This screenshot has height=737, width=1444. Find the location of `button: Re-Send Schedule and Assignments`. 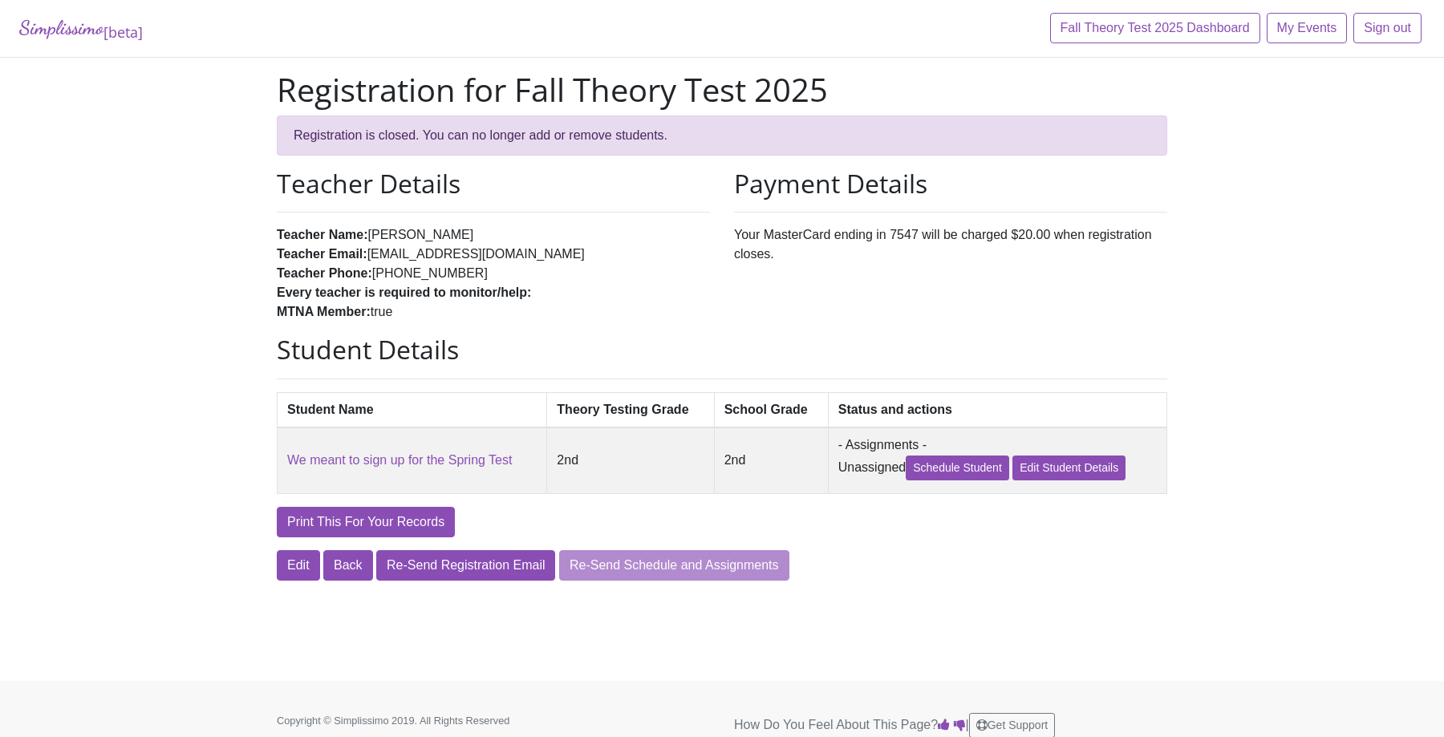

button: Re-Send Schedule and Assignments is located at coordinates (674, 566).